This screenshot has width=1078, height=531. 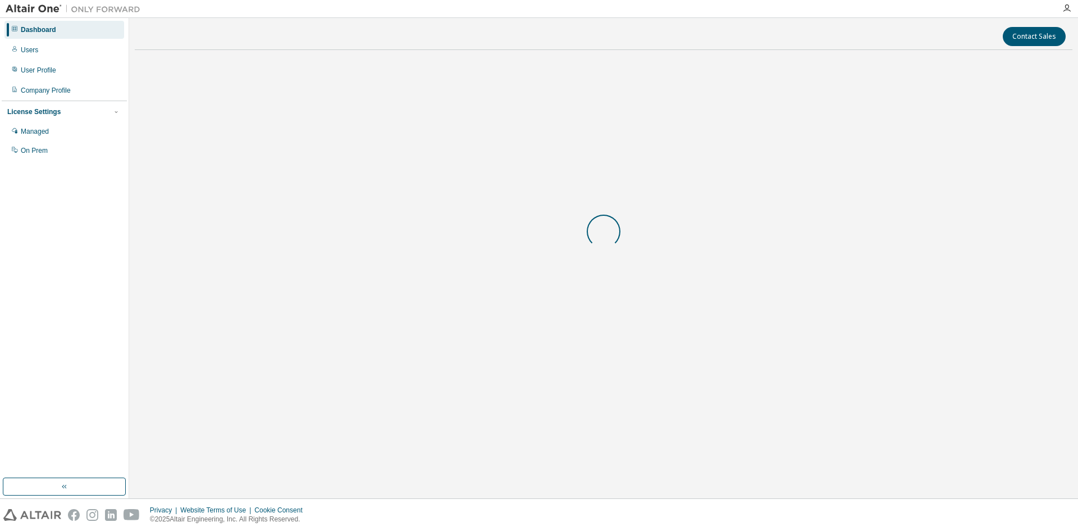 I want to click on div: Website Terms of Use, so click(x=217, y=510).